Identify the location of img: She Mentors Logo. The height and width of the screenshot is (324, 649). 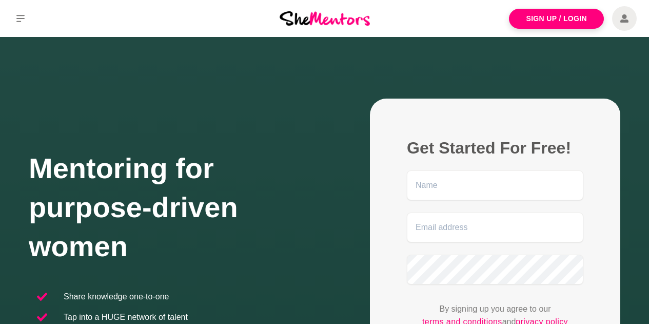
(325, 18).